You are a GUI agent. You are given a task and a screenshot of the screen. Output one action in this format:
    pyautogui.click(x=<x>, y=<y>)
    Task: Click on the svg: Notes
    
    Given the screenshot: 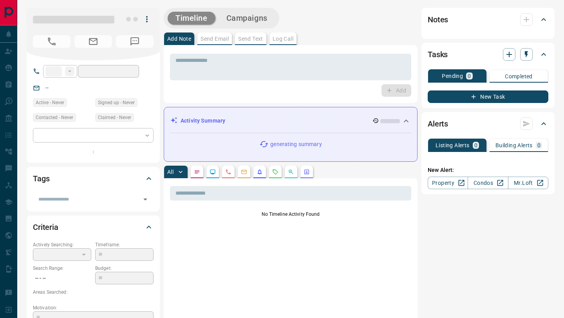 What is the action you would take?
    pyautogui.click(x=197, y=172)
    